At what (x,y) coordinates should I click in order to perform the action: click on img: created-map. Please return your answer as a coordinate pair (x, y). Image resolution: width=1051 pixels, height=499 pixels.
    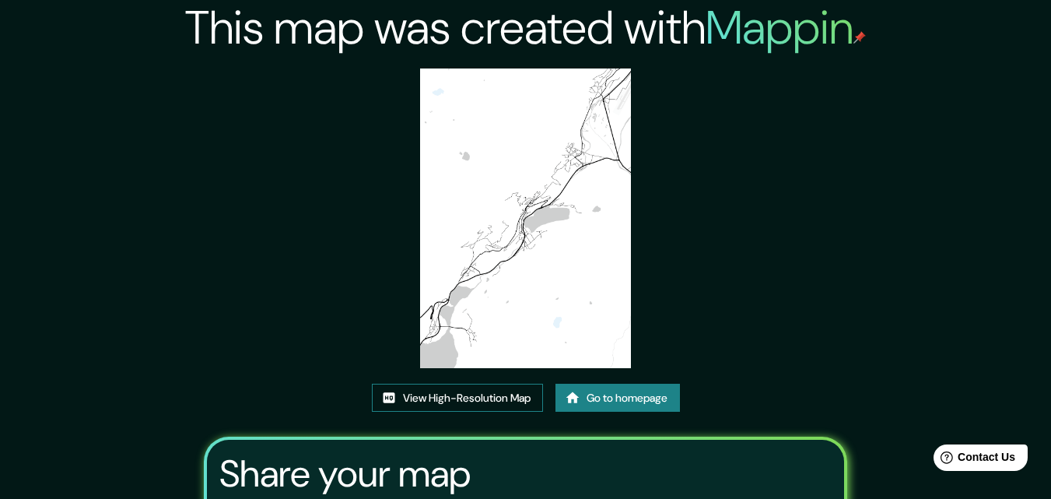
    Looking at the image, I should click on (526, 218).